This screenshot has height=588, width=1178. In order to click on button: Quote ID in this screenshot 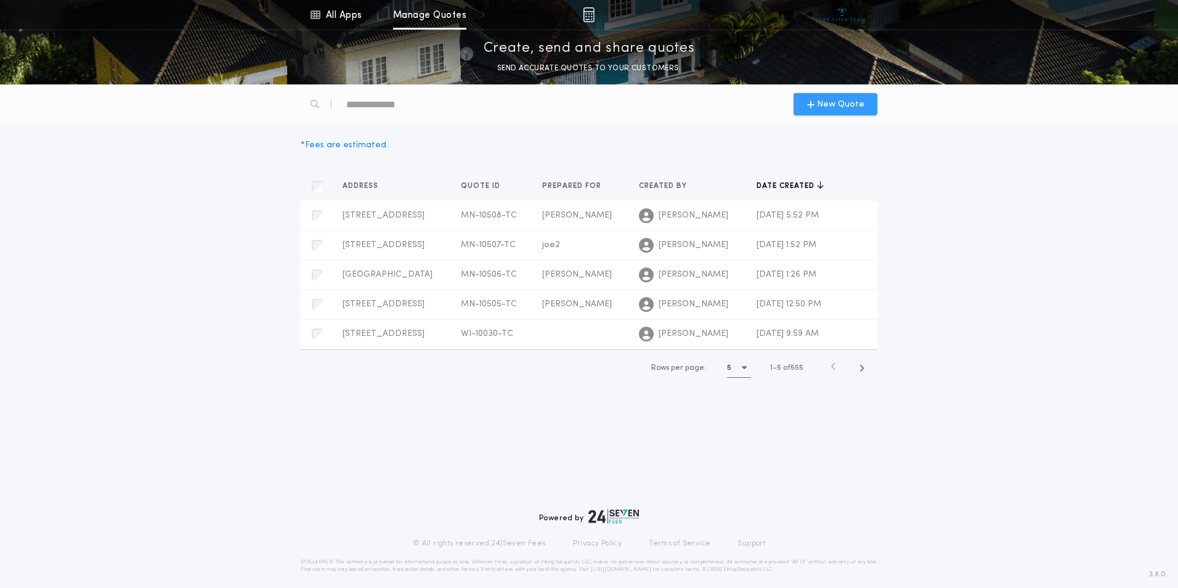, I will do `click(485, 186)`.